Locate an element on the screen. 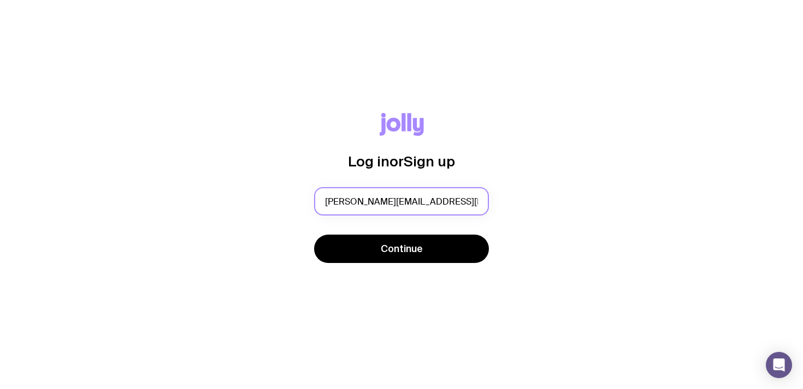  input: you@email.com is located at coordinates (401, 201).